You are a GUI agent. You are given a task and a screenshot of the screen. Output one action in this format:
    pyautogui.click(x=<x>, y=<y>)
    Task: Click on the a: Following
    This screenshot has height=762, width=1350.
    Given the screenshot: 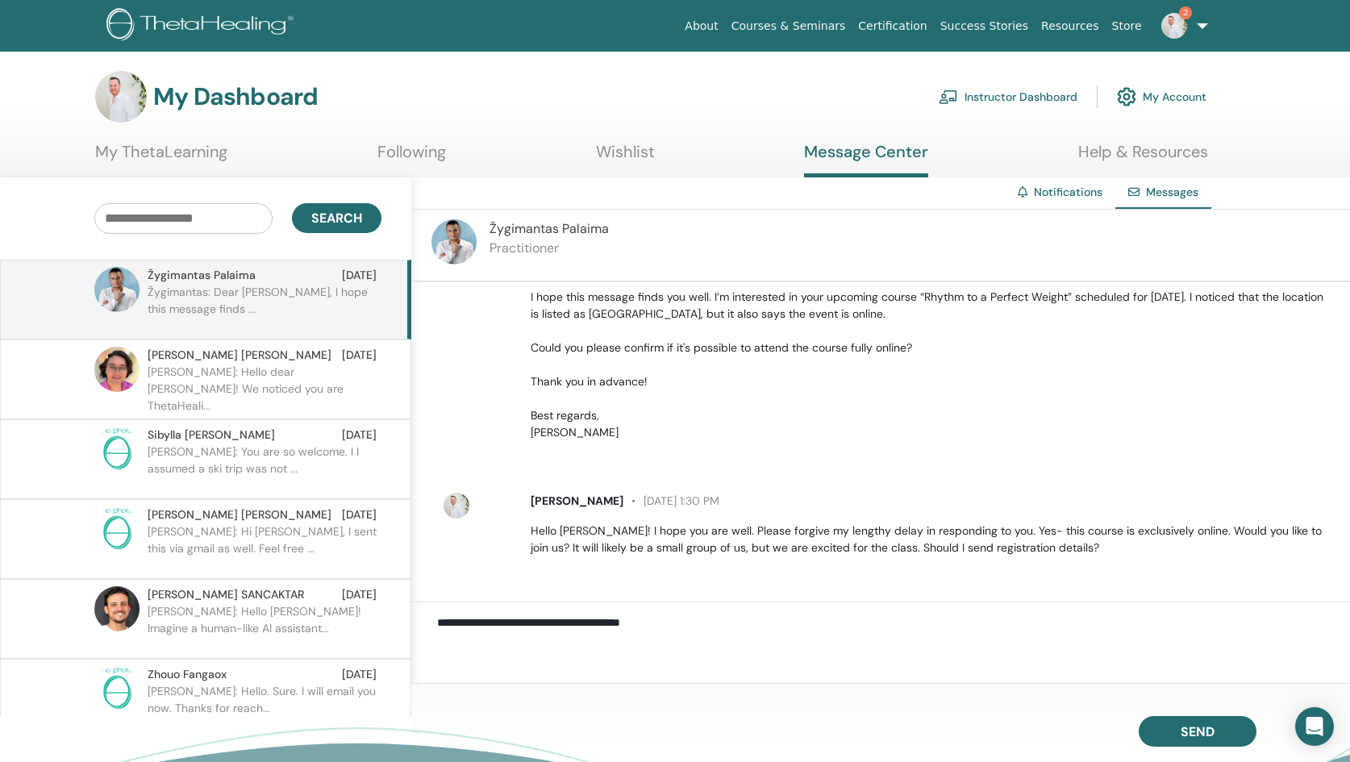 What is the action you would take?
    pyautogui.click(x=411, y=157)
    